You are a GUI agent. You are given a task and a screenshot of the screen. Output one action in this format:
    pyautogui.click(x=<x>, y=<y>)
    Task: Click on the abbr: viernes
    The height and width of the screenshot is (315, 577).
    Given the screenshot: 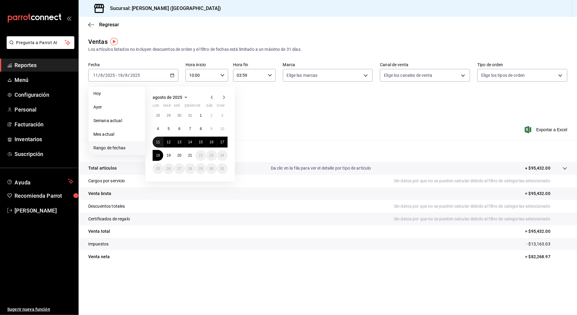 What is the action you would take?
    pyautogui.click(x=198, y=107)
    